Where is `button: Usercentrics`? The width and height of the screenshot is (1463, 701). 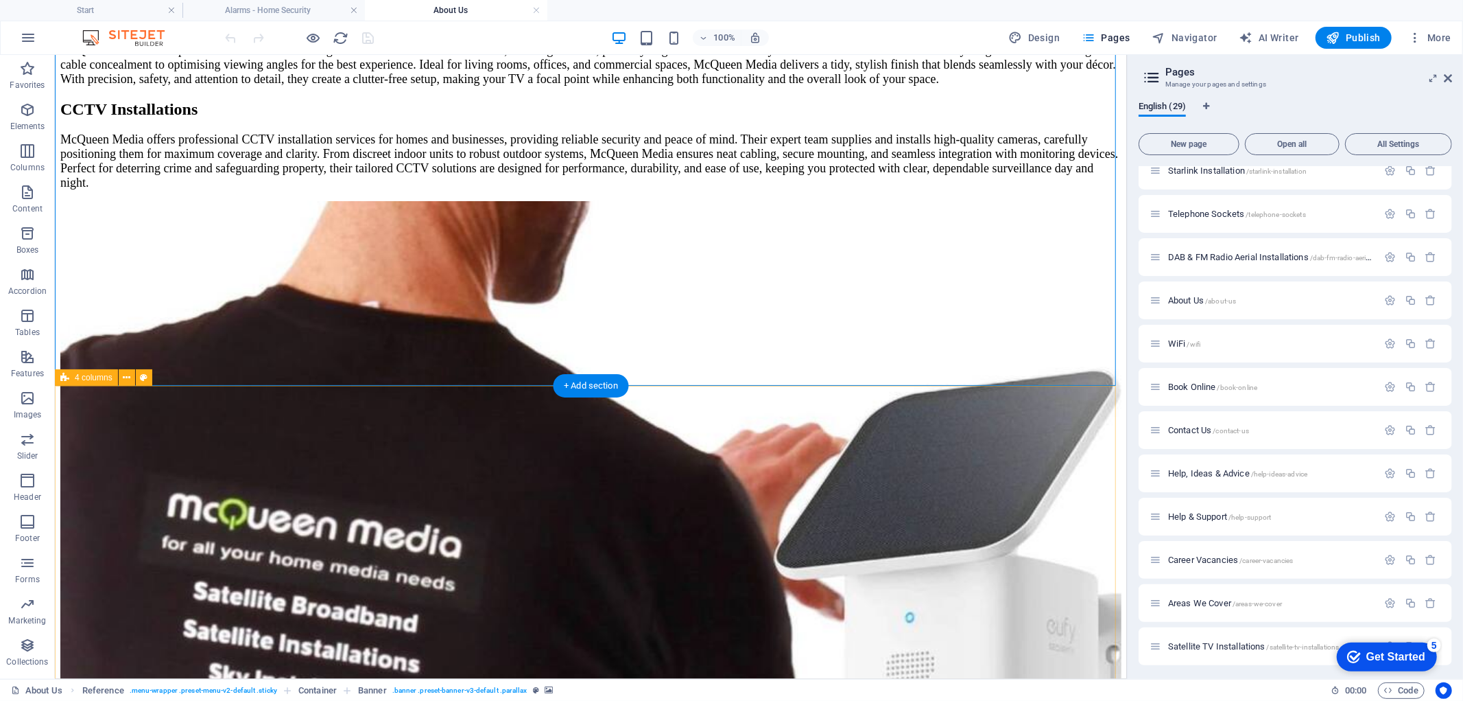 button: Usercentrics is located at coordinates (1444, 690).